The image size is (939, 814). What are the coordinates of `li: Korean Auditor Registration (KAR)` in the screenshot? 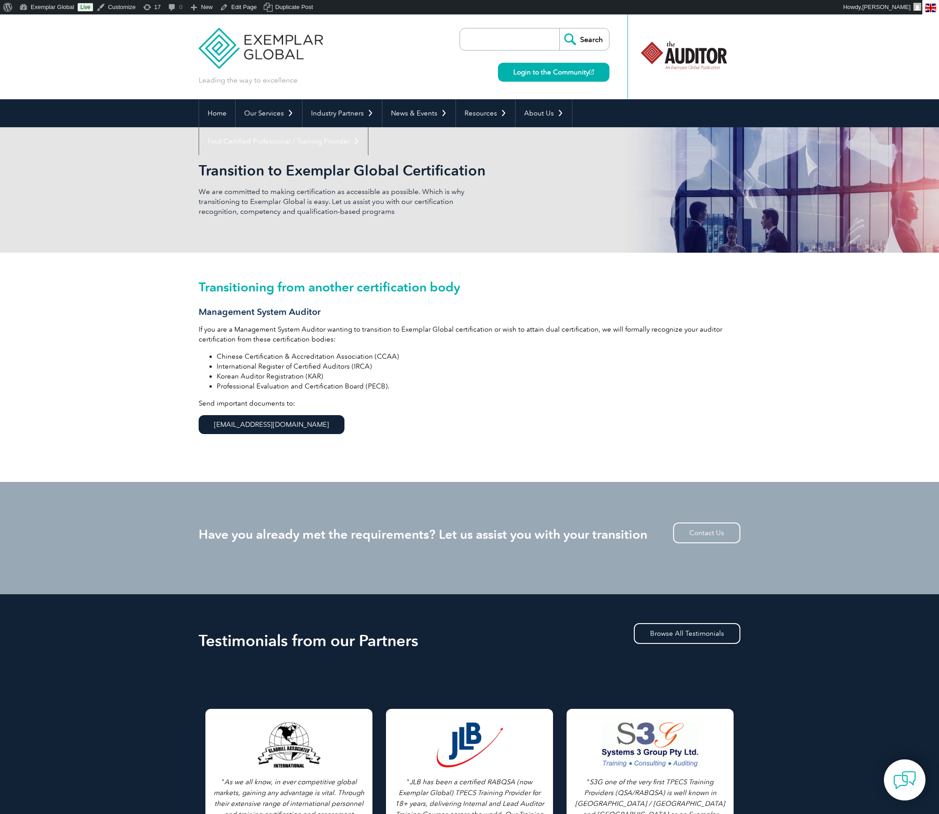 It's located at (478, 376).